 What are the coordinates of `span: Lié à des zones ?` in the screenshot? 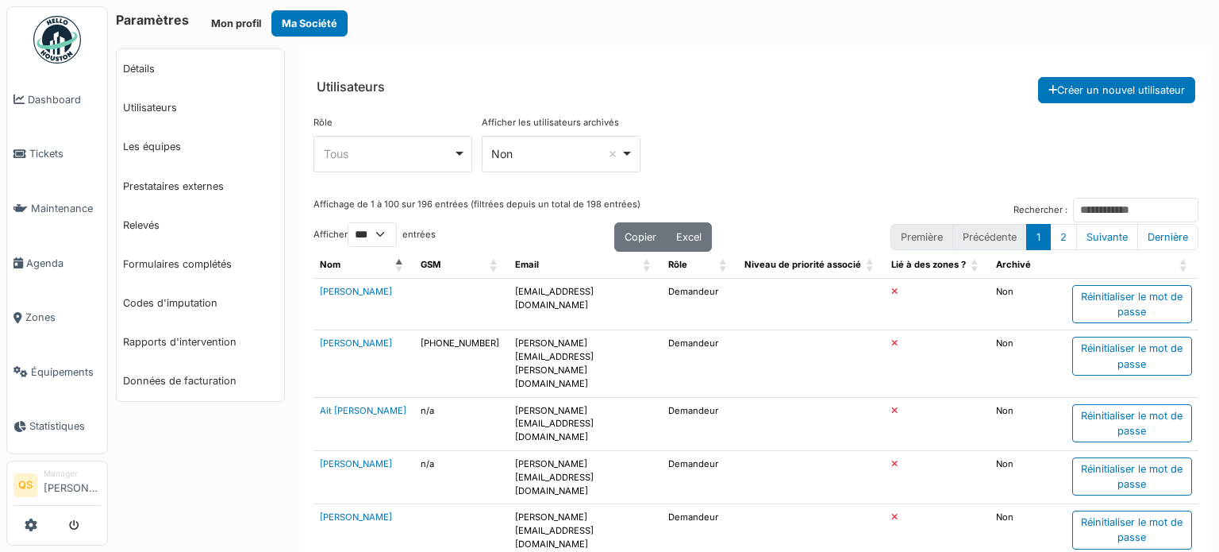 It's located at (929, 264).